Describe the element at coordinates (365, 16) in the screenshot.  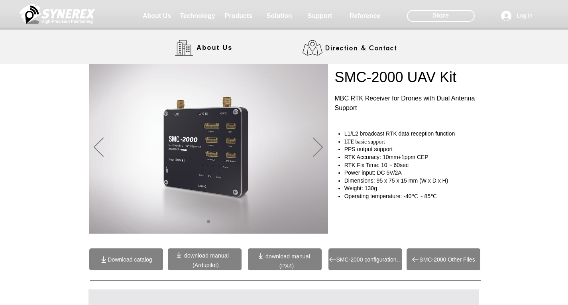
I see `span: Reference` at that location.